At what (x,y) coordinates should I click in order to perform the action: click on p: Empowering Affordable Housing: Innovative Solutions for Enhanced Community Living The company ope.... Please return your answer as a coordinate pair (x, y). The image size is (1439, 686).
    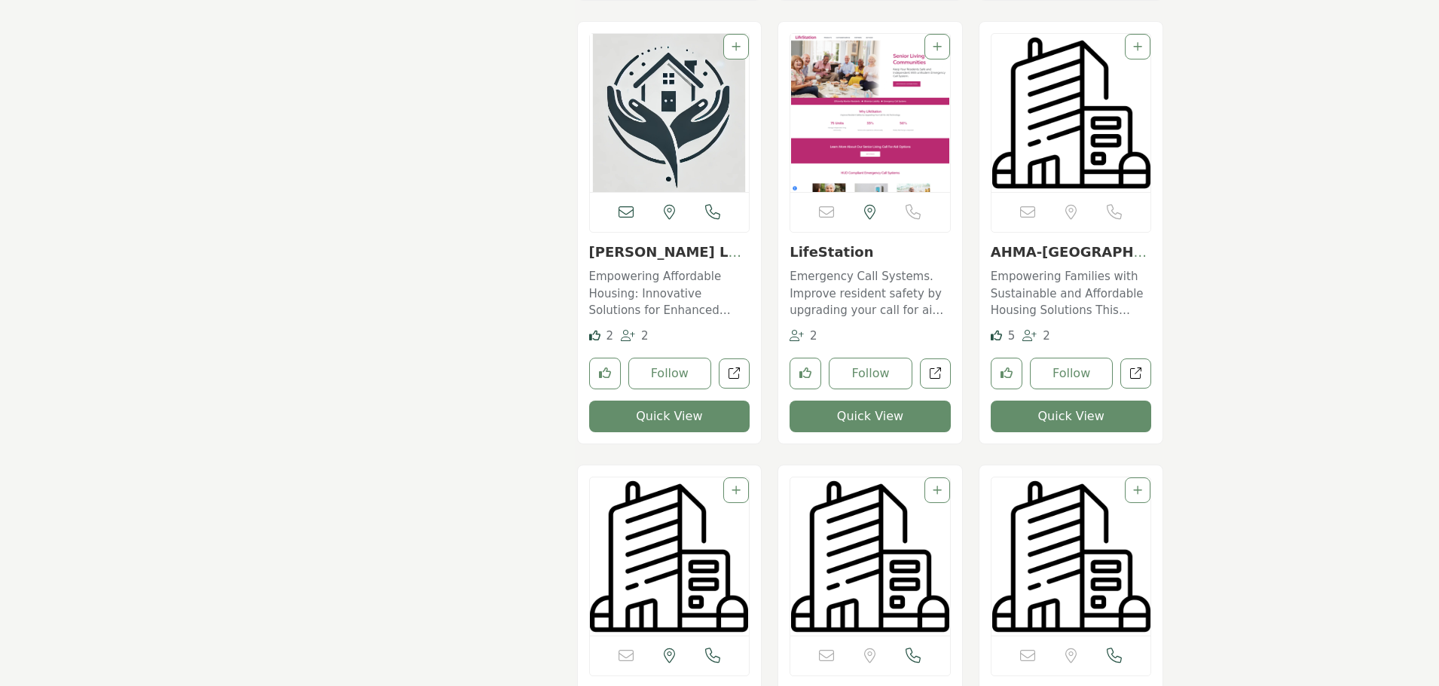
    Looking at the image, I should click on (670, 294).